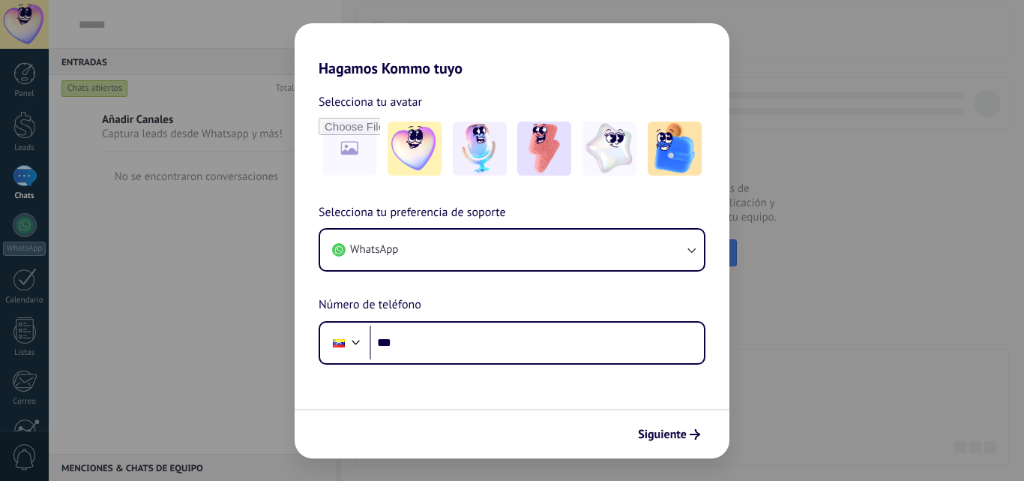 This screenshot has width=1024, height=481. What do you see at coordinates (609, 148) in the screenshot?
I see `img: -4.jpeg` at bounding box center [609, 148].